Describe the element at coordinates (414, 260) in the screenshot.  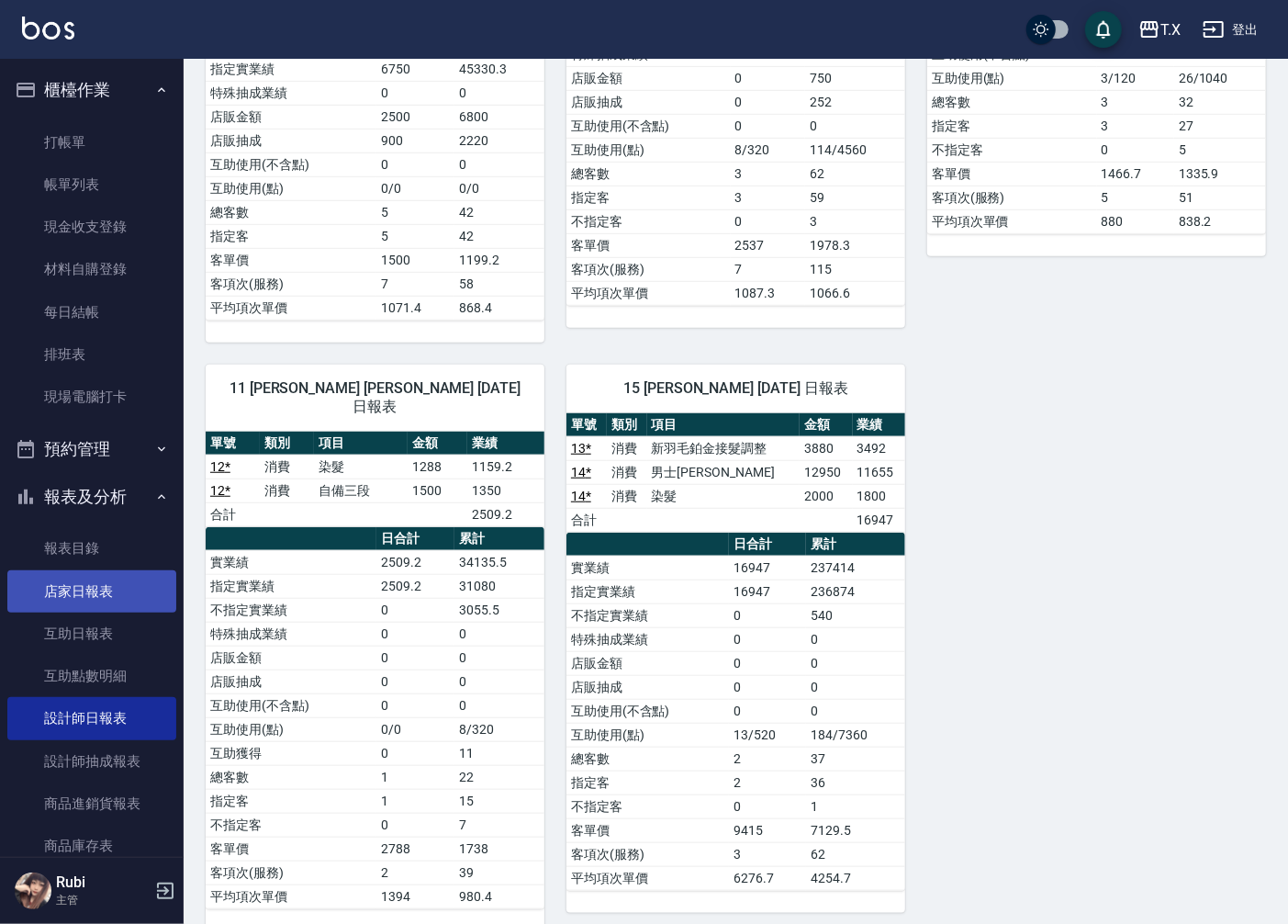
I see `td: 1500` at that location.